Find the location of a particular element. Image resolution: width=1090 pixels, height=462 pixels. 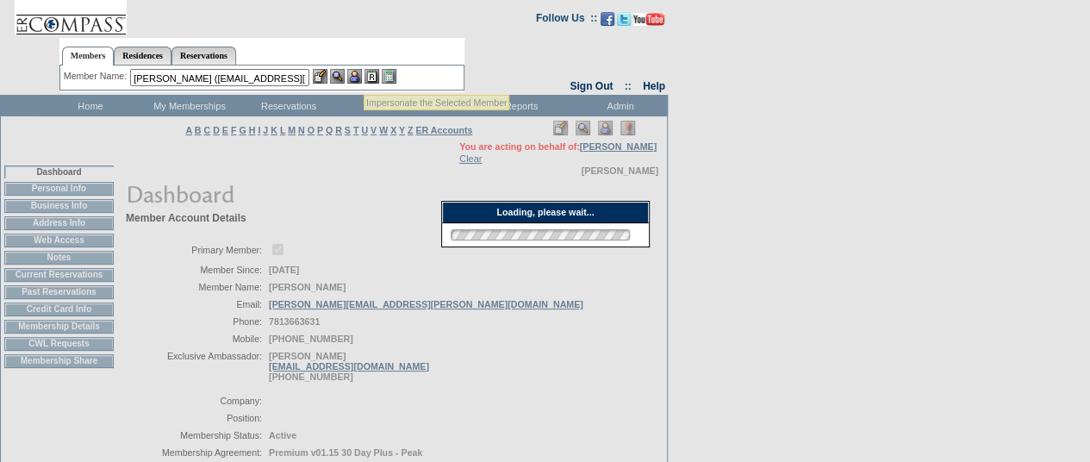

img: Become our fan on Facebook is located at coordinates (607, 19).